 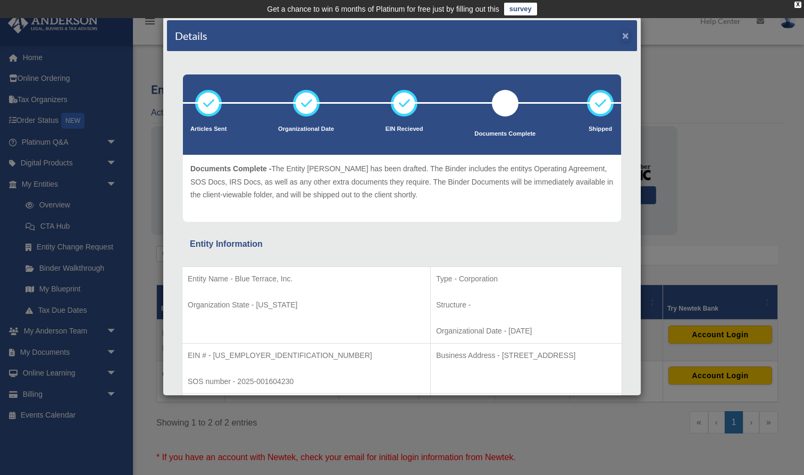 I want to click on p: Type - Corporation, so click(x=526, y=279).